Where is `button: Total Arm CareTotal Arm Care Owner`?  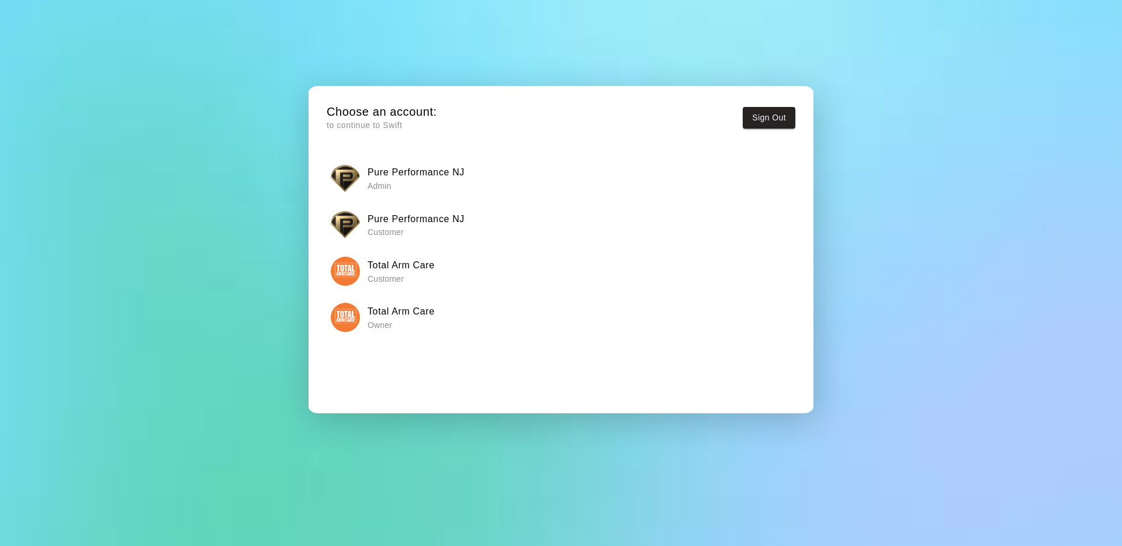 button: Total Arm CareTotal Arm Care Owner is located at coordinates (561, 317).